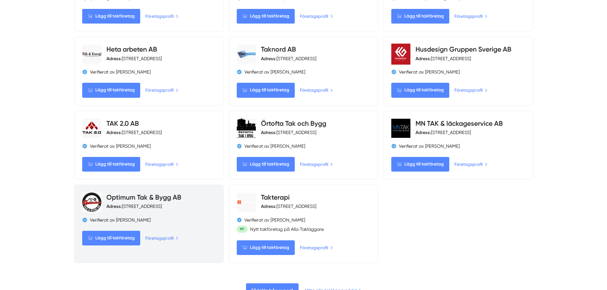 This screenshot has width=607, height=290. What do you see at coordinates (92, 202) in the screenshot?
I see `img: Optimum Tak & Bygg AB logotyp` at bounding box center [92, 202].